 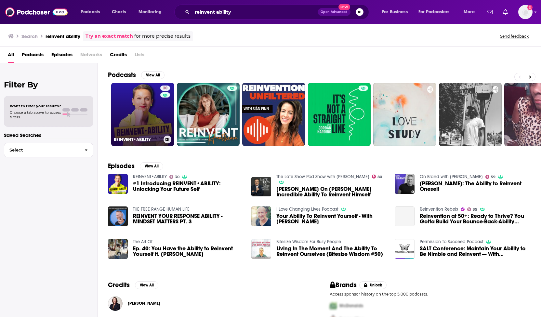 What do you see at coordinates (475, 219) in the screenshot?
I see `span: Reinvention at 50+: Ready to Thrive? You Gotta Build Your Bounce-Back-Ability Muscle` at bounding box center [475, 219].